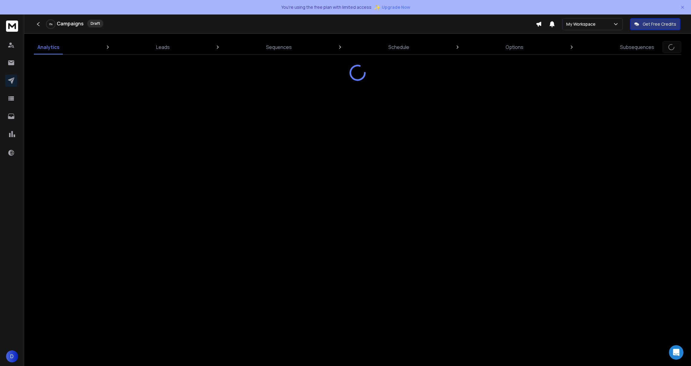 This screenshot has width=691, height=366. I want to click on p: Leads, so click(163, 47).